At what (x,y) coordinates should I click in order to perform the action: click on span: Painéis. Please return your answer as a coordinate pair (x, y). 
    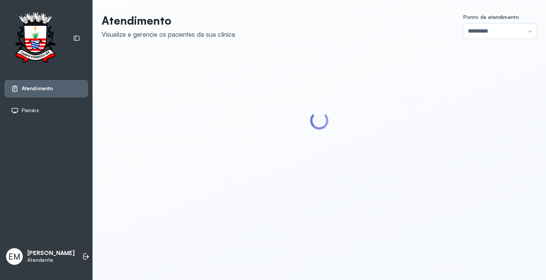
    Looking at the image, I should click on (30, 110).